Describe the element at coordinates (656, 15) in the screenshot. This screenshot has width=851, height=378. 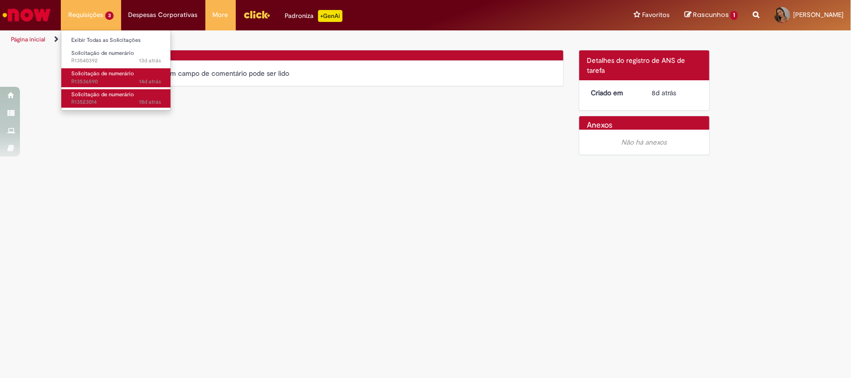
I see `span: Favoritos` at that location.